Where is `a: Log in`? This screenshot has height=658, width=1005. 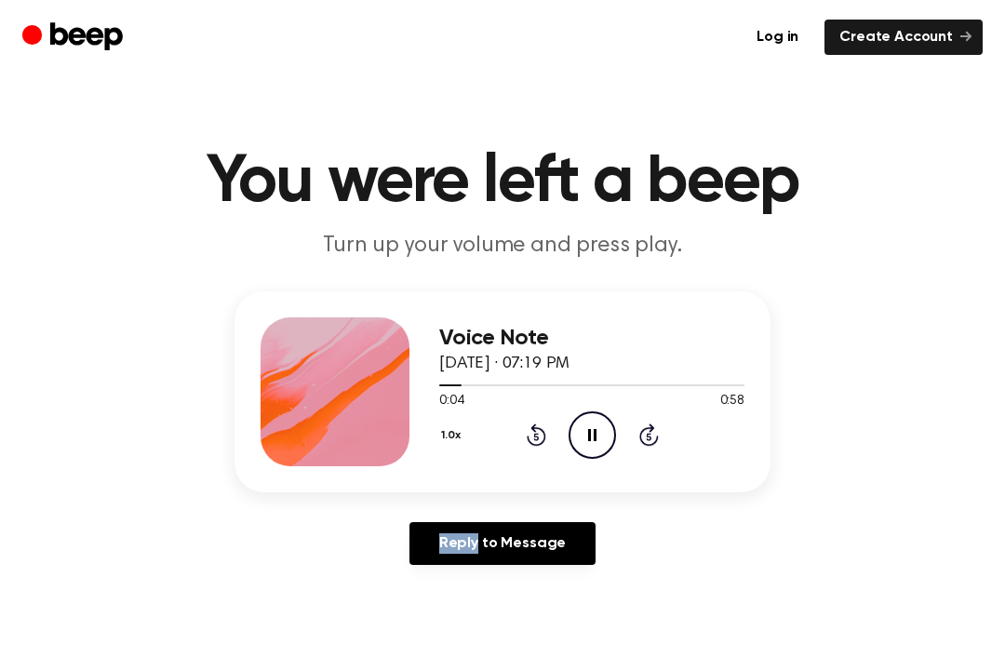
a: Log in is located at coordinates (777, 37).